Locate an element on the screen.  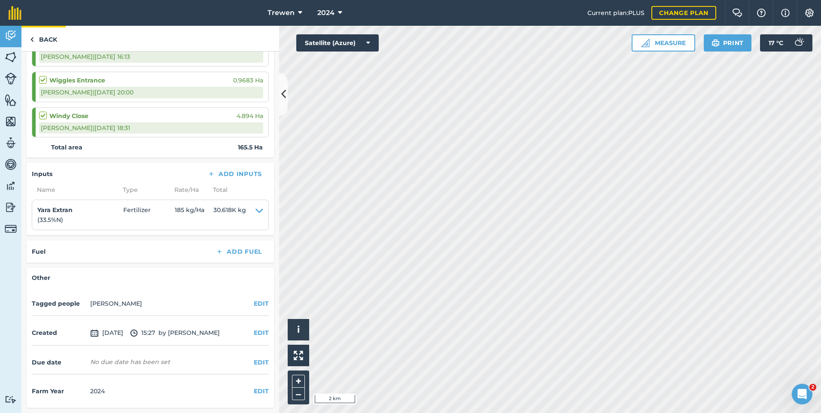
img: A cog icon is located at coordinates (809, 13).